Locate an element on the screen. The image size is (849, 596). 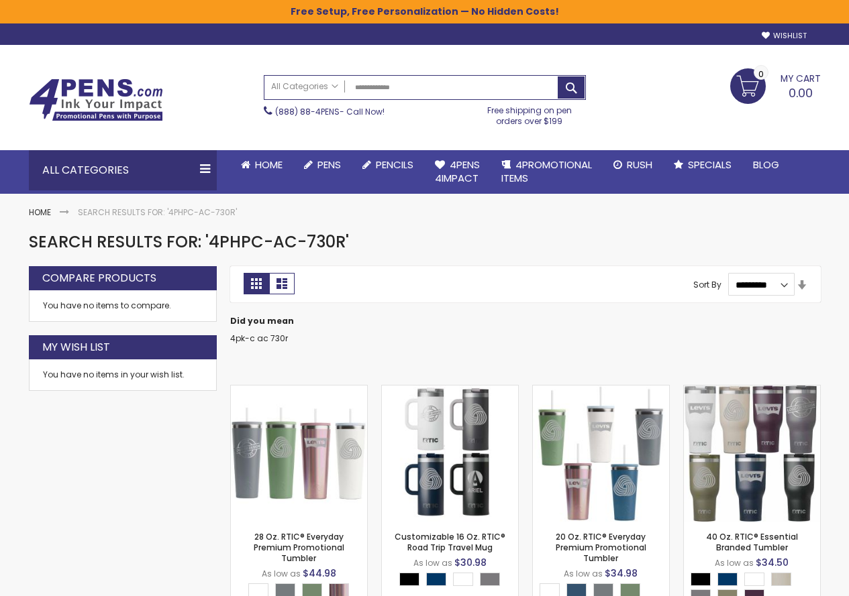
span: $30.98 is located at coordinates (470, 563).